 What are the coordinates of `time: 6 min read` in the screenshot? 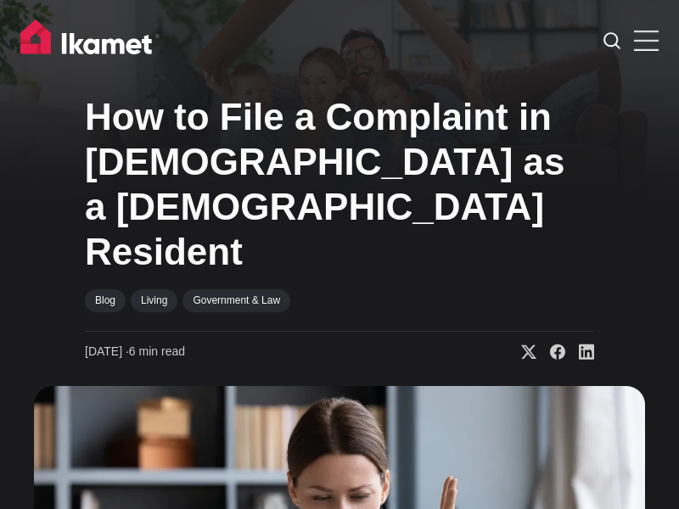 It's located at (135, 352).